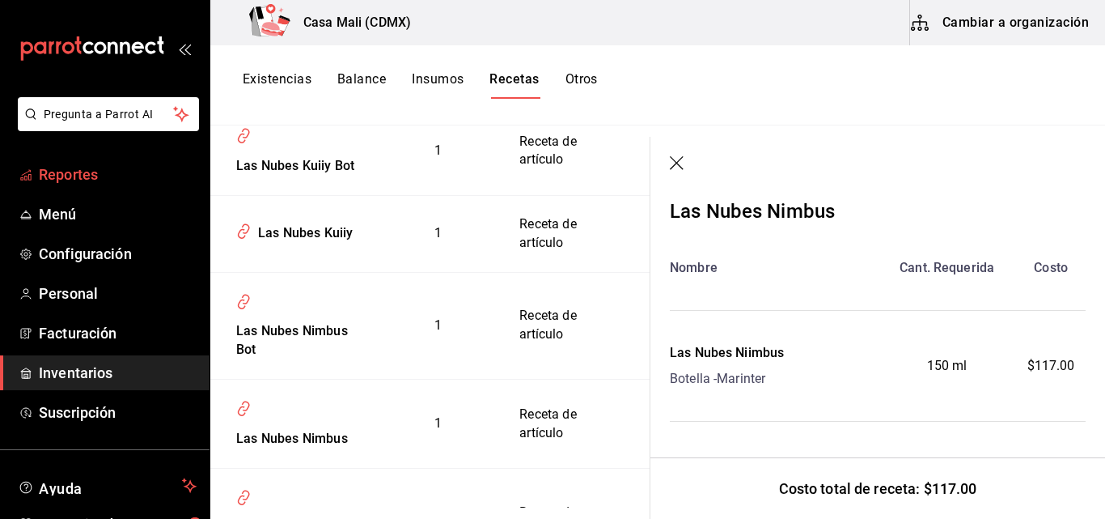 The height and width of the screenshot is (519, 1105). Describe the element at coordinates (878, 488) in the screenshot. I see `div: Costo total de receta: $117.00` at that location.